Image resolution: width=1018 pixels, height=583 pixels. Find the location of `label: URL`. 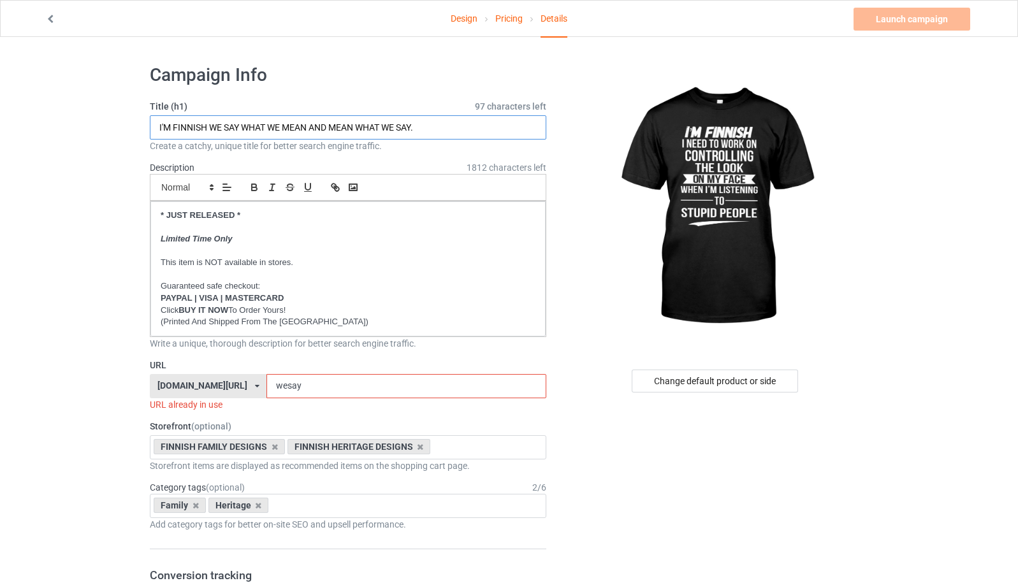

label: URL is located at coordinates (348, 365).